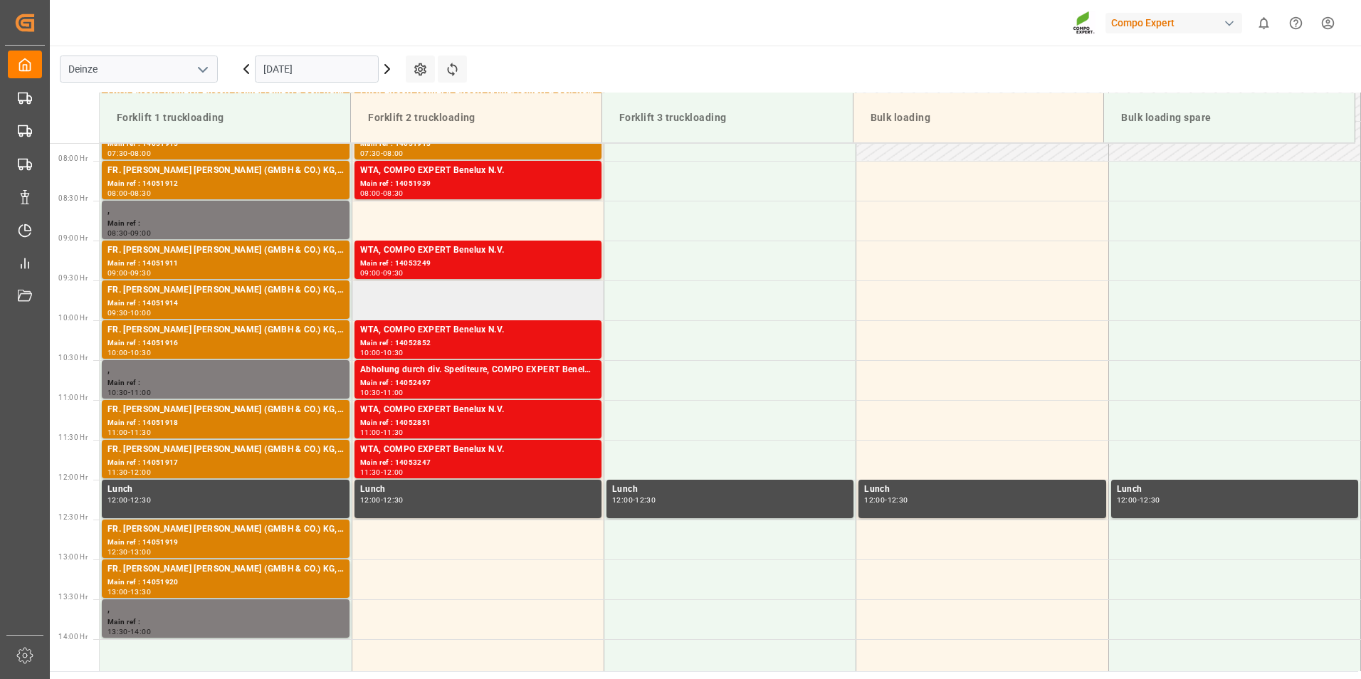  What do you see at coordinates (73, 557) in the screenshot?
I see `span: 13:00 Hr` at bounding box center [73, 557].